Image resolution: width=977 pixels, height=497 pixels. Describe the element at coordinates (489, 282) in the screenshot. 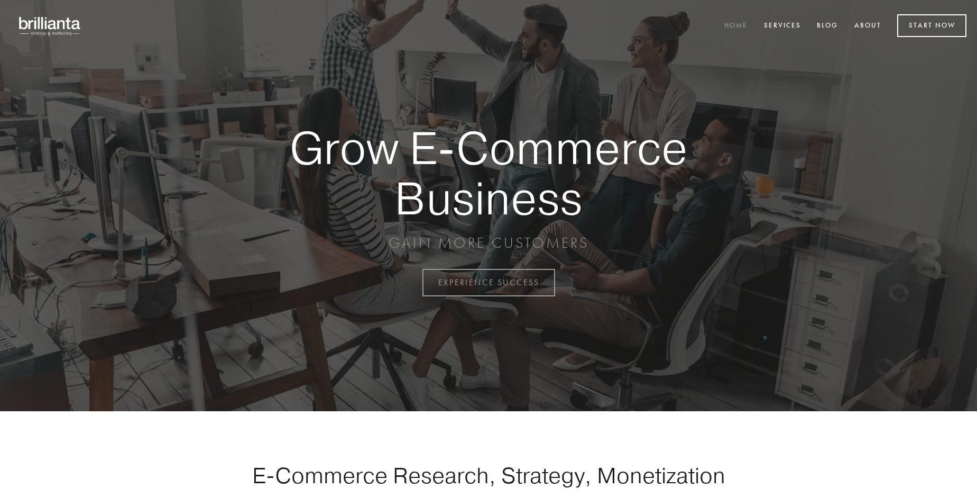

I see `a: EXPERIENCE SUCCESS` at that location.